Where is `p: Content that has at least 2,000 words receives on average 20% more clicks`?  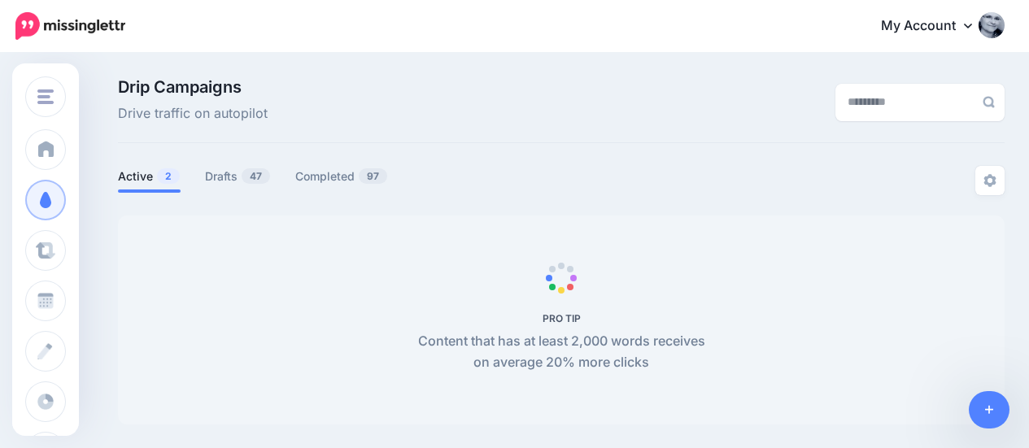 p: Content that has at least 2,000 words receives on average 20% more clicks is located at coordinates (561, 352).